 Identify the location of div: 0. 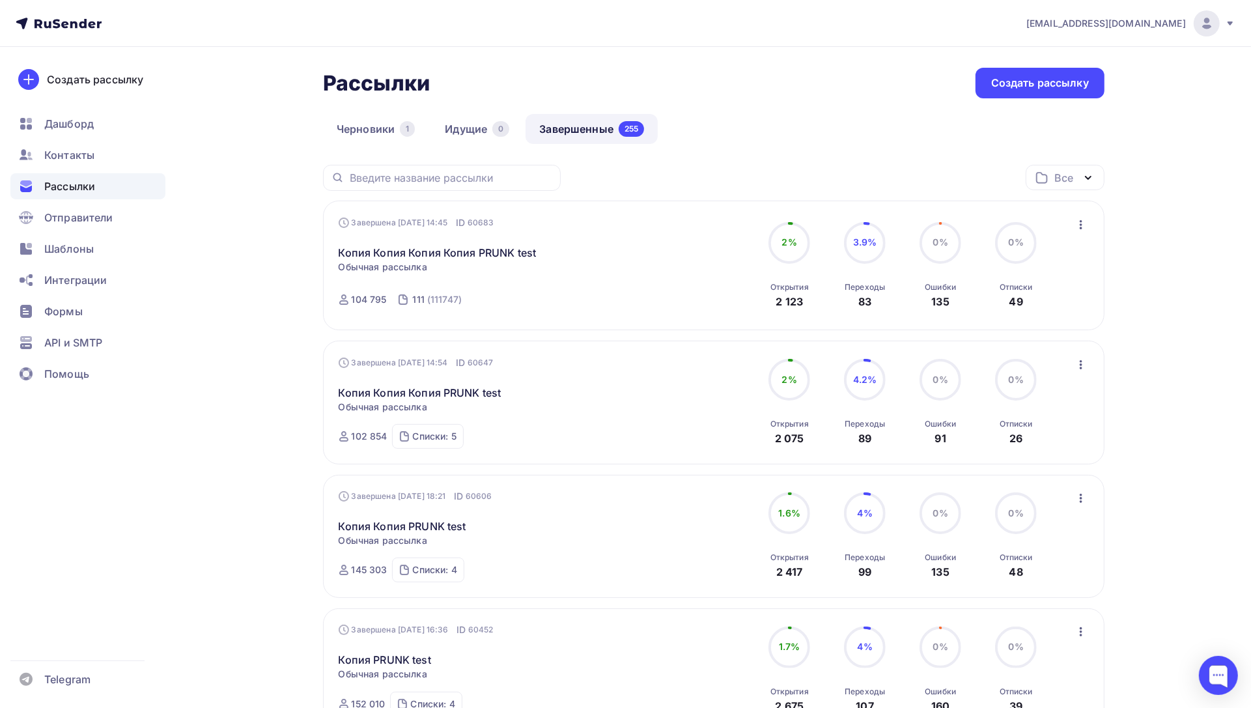
(501, 129).